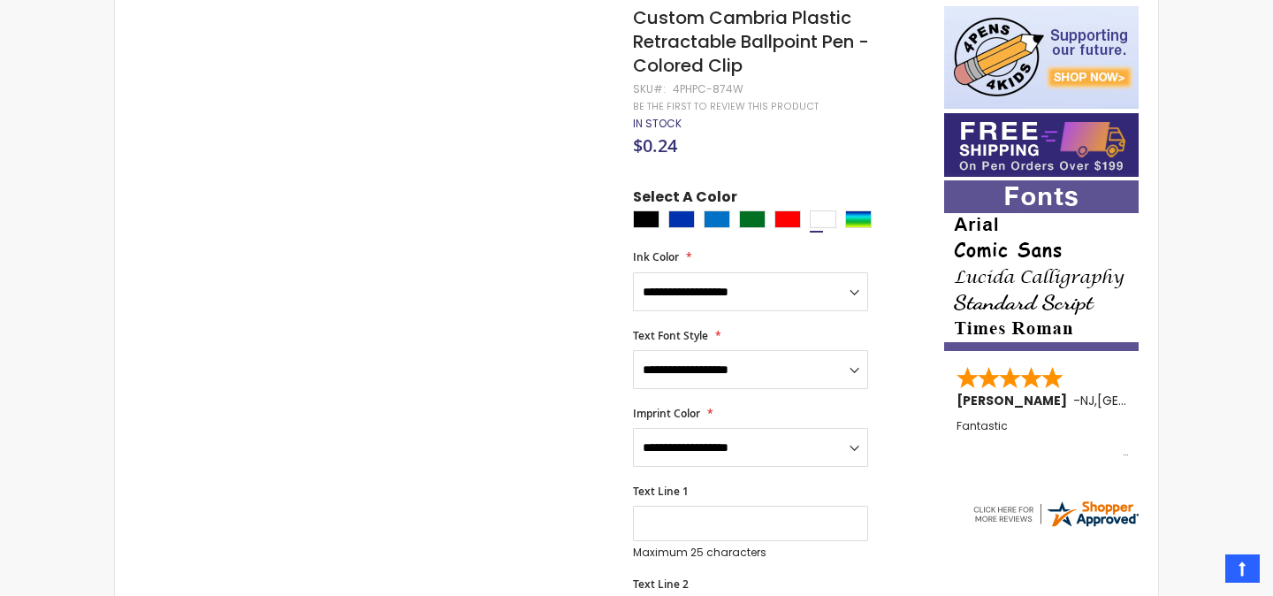  I want to click on div: Blue, so click(682, 219).